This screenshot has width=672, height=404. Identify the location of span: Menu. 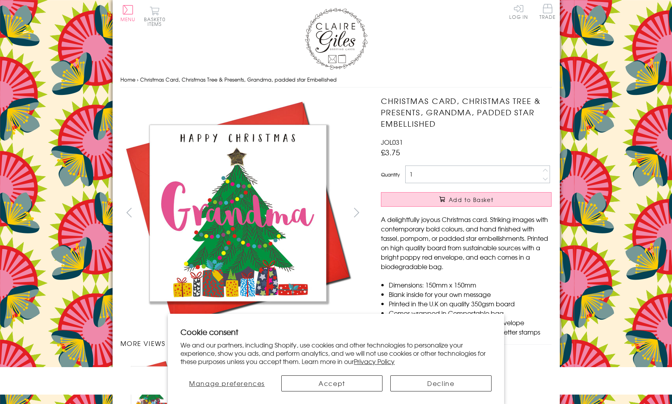
(128, 19).